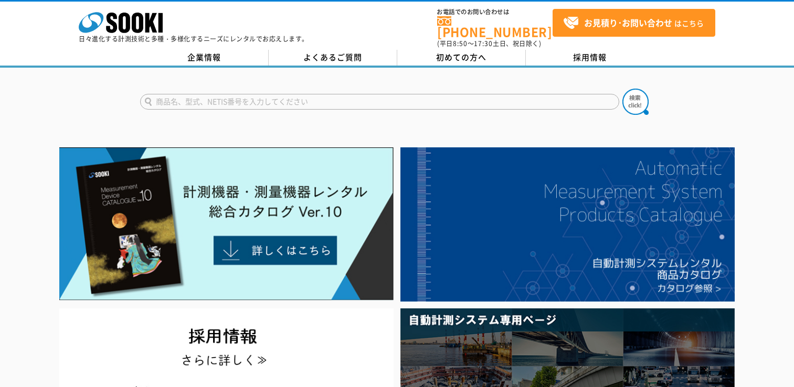 Image resolution: width=794 pixels, height=387 pixels. What do you see at coordinates (194, 39) in the screenshot?
I see `p: 日々進化する計測技術と多種・多様化するニーズにレンタルでお応えします。` at bounding box center [194, 39].